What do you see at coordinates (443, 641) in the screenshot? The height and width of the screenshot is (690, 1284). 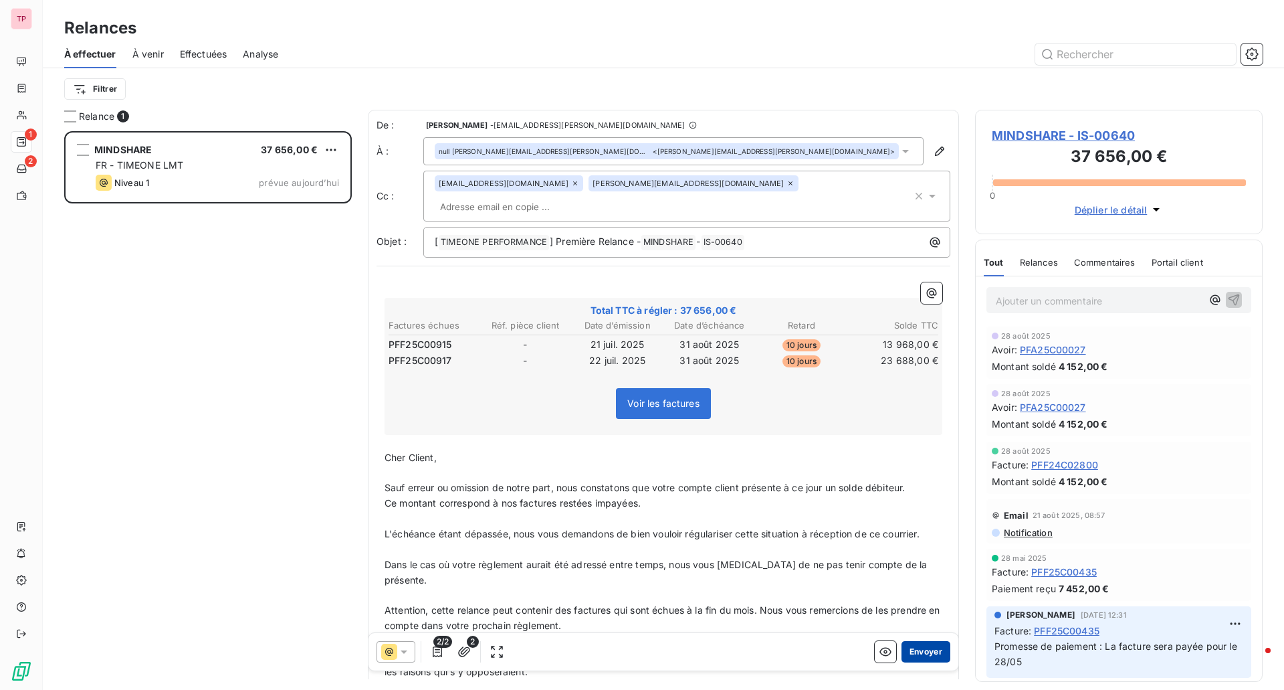 I see `span: 2/2` at bounding box center [443, 641].